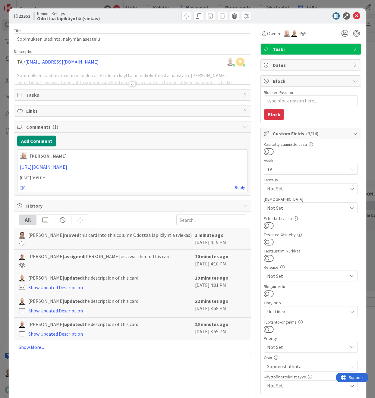 The width and height of the screenshot is (375, 398). Describe the element at coordinates (24, 52) in the screenshot. I see `span: Description` at that location.